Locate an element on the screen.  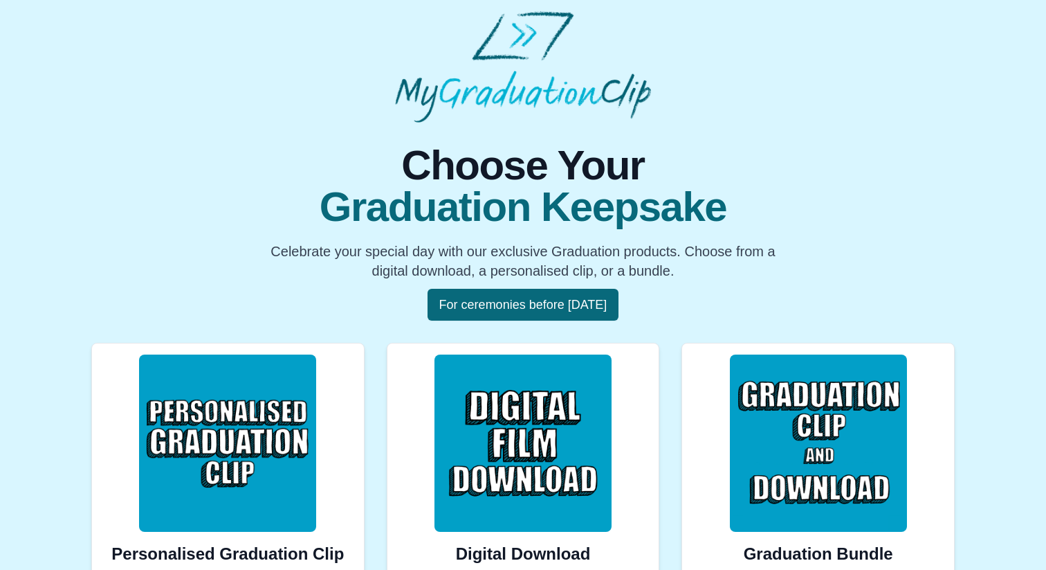
span: Graduation Keepsake is located at coordinates (523, 207).